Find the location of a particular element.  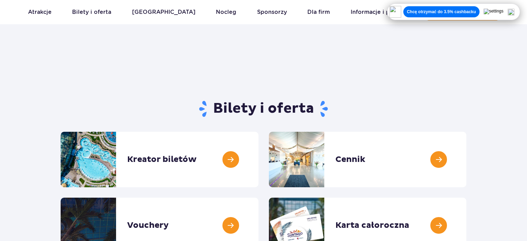

a: Nocleg is located at coordinates (226, 12).